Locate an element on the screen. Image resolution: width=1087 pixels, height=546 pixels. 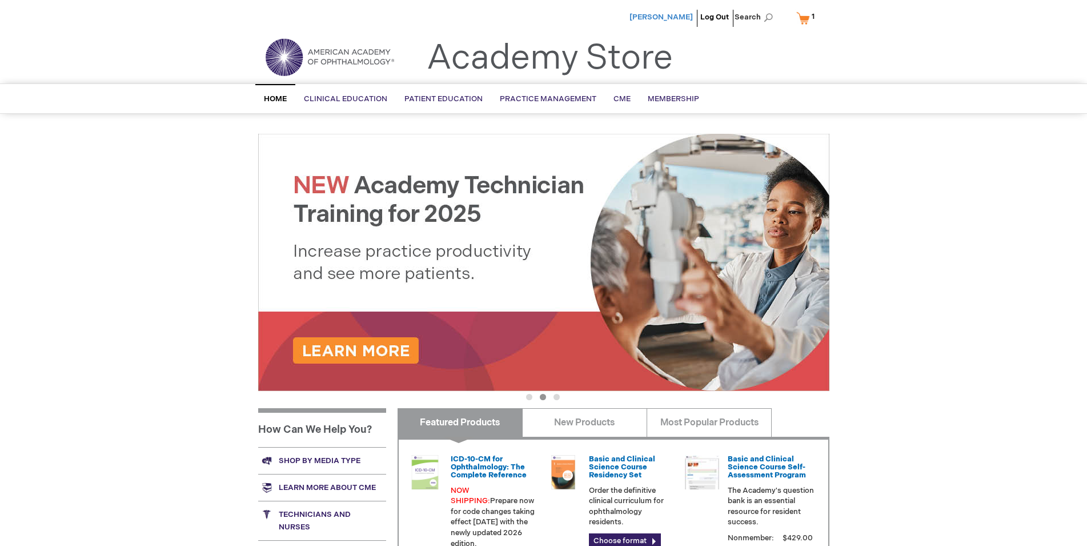
span: CME is located at coordinates (622, 99).